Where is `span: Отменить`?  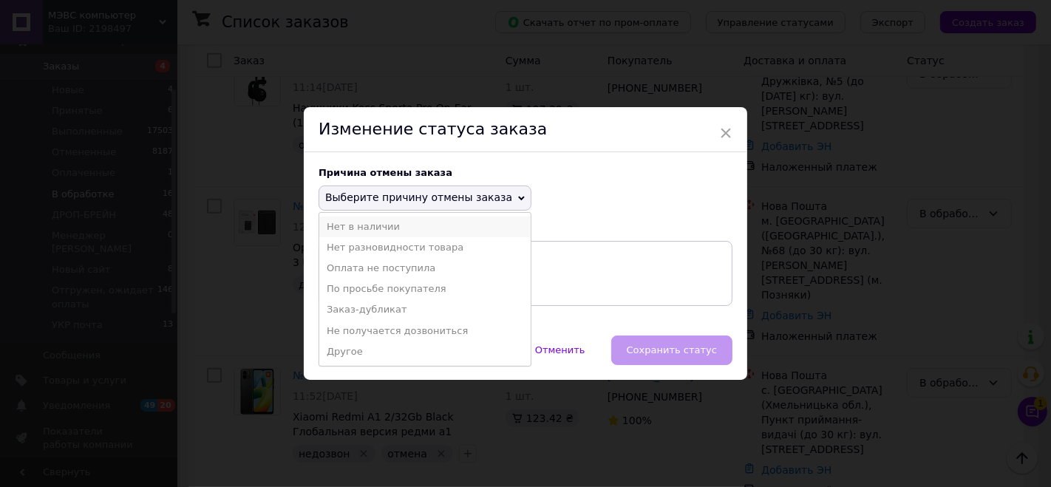
span: Отменить is located at coordinates (560, 350).